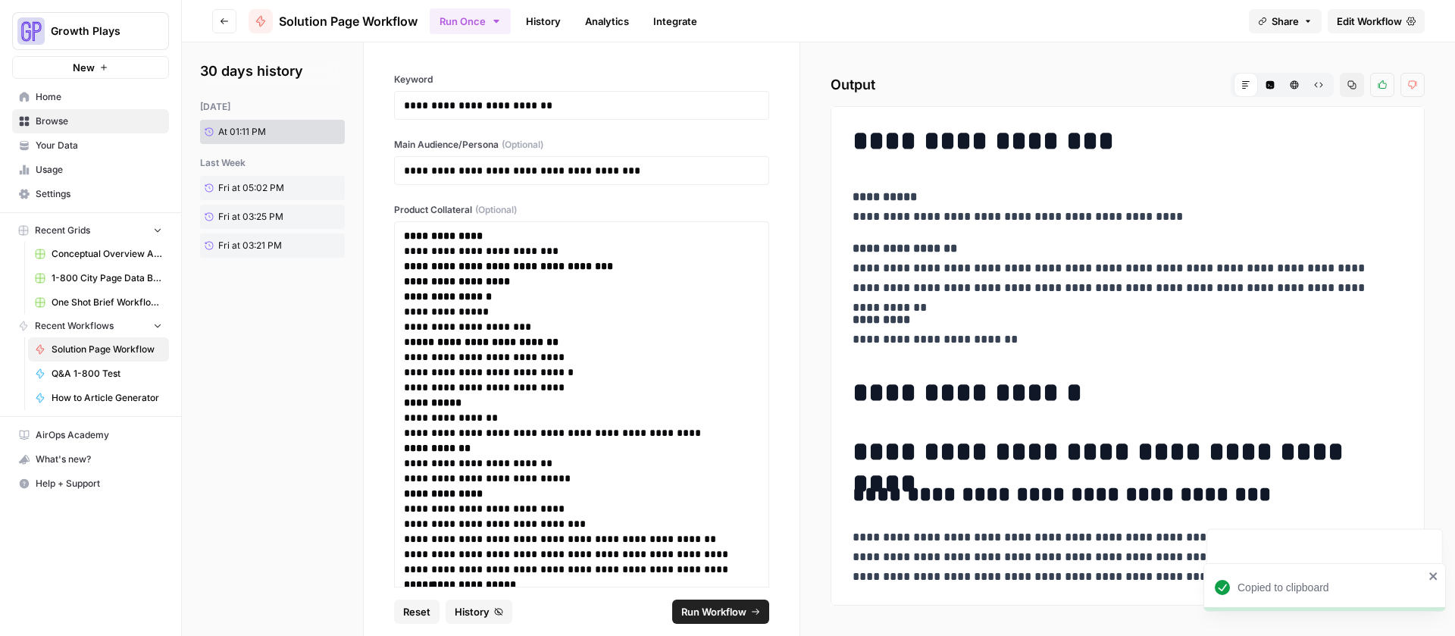 Image resolution: width=1455 pixels, height=636 pixels. I want to click on a: Home, so click(90, 97).